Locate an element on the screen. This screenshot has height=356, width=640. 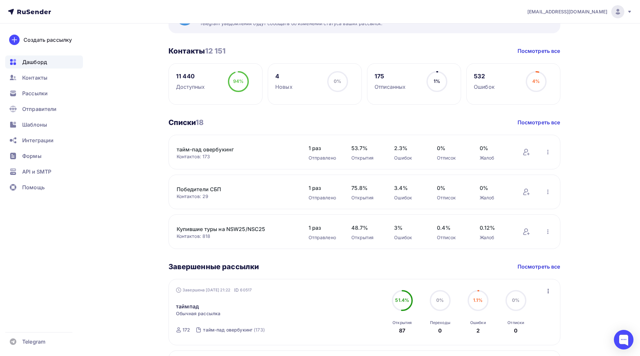
a: Контакты is located at coordinates (44, 78).